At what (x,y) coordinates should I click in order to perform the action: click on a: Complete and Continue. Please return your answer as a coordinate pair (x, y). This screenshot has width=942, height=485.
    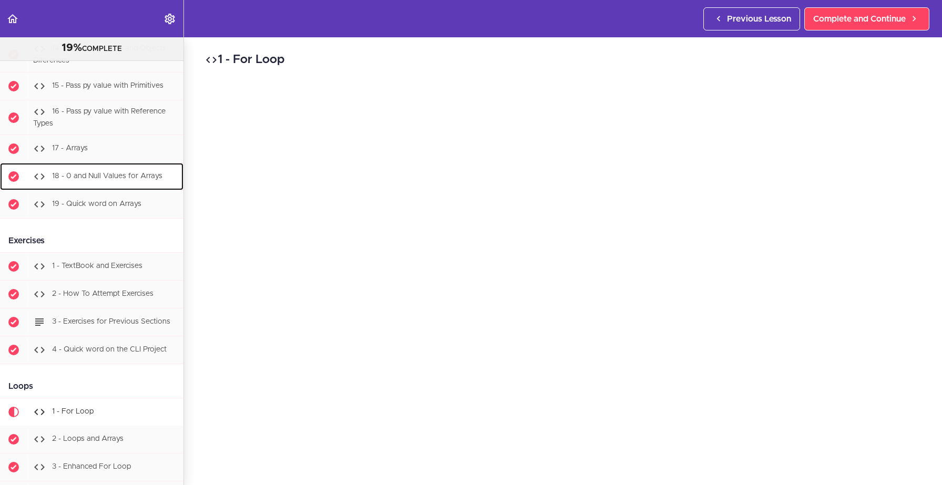
    Looking at the image, I should click on (867, 19).